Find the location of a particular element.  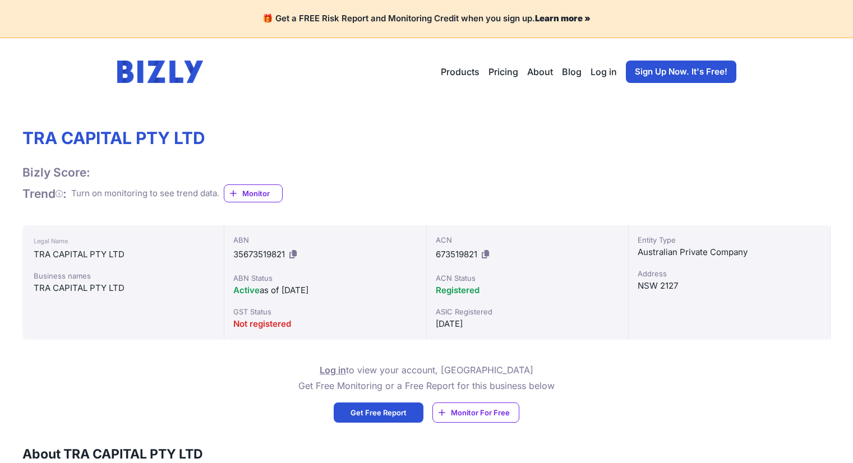

span: 35673519821 is located at coordinates (259, 254).